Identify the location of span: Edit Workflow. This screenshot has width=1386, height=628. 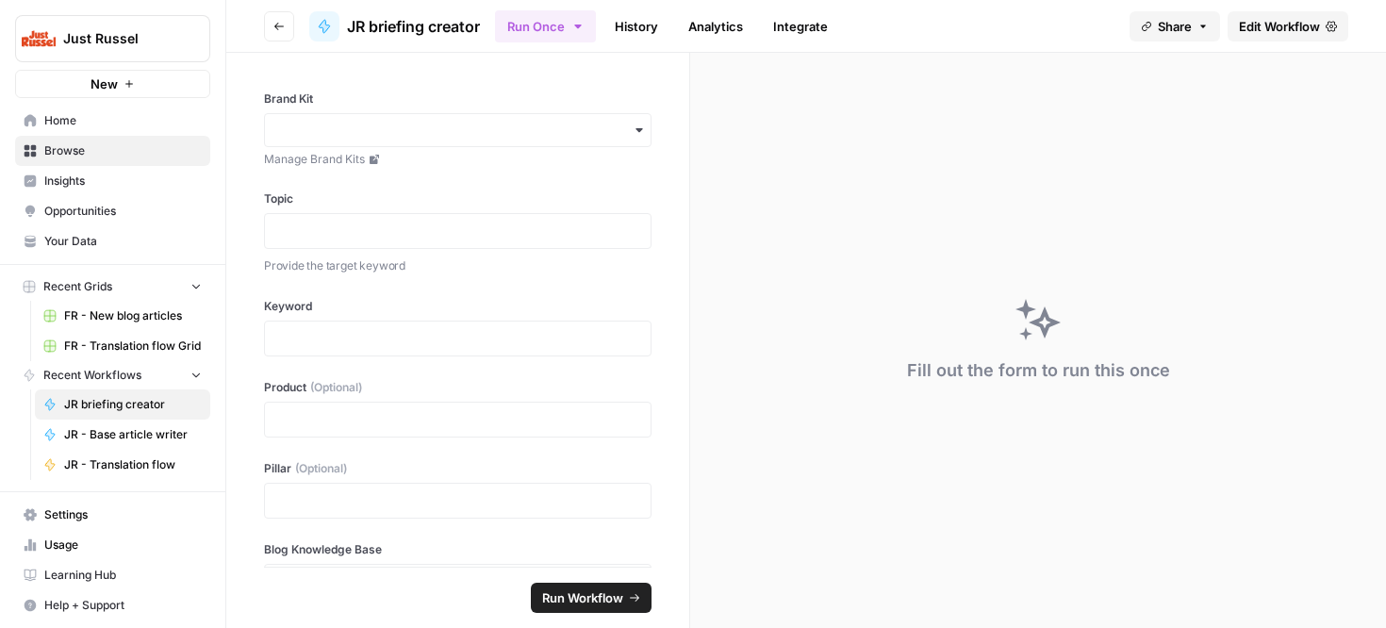
(1279, 26).